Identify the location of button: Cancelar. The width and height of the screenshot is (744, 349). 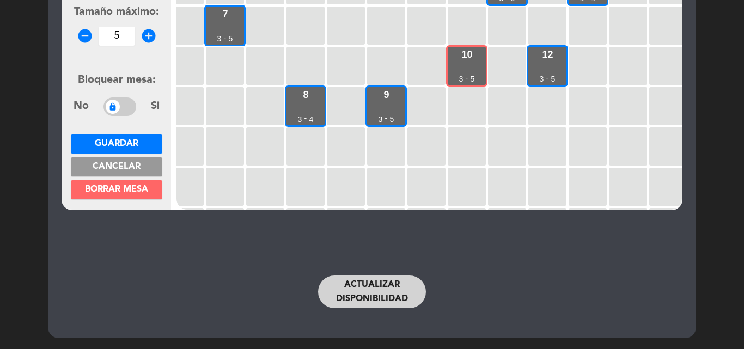
(117, 167).